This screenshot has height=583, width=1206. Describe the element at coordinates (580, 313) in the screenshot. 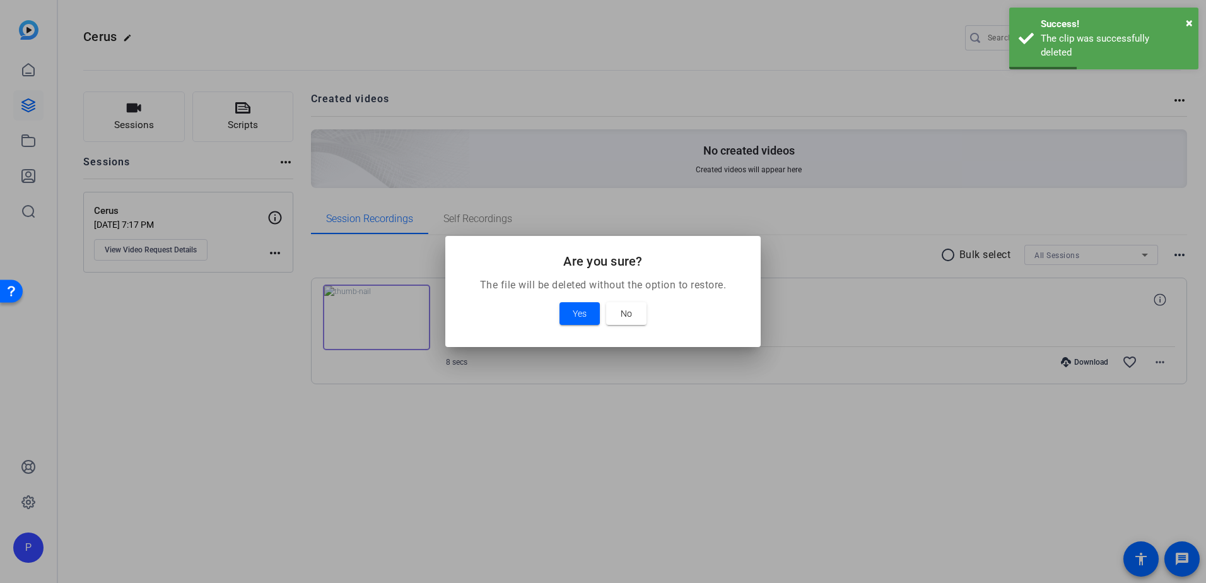

I see `span: Yes` at that location.